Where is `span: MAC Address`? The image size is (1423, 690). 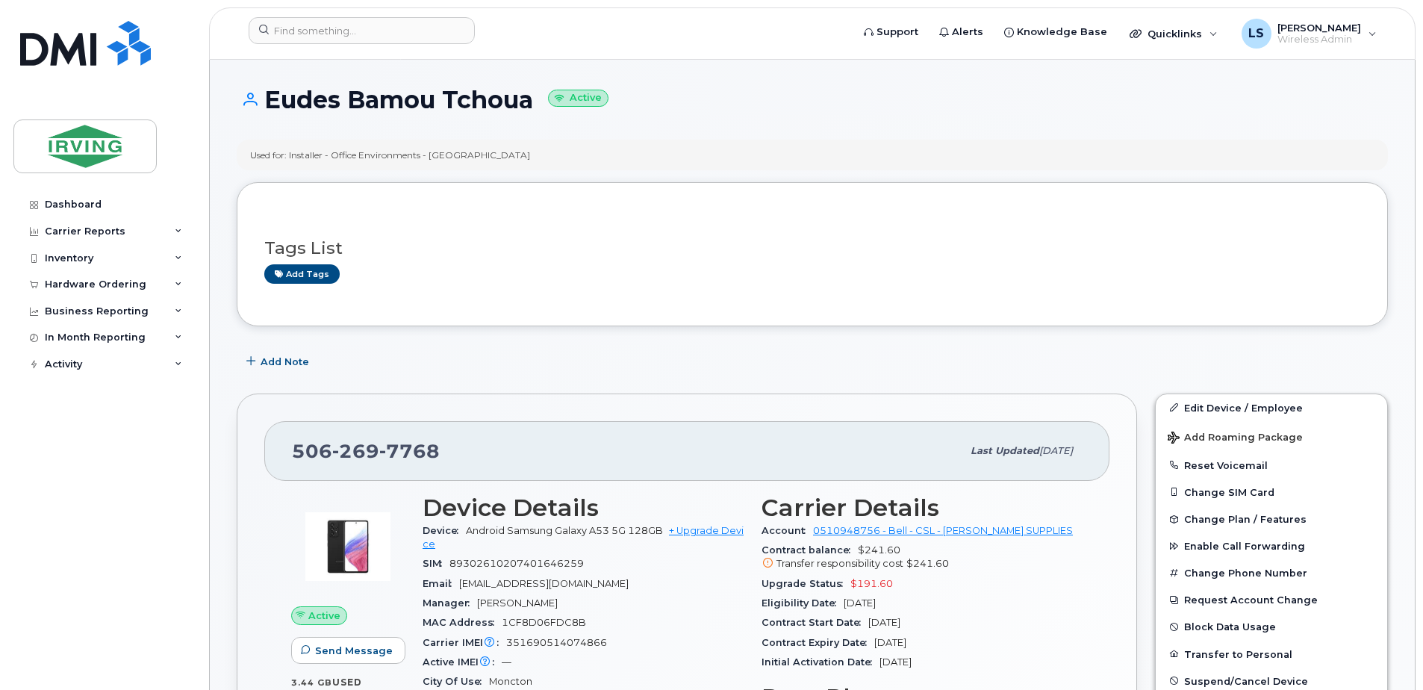
span: MAC Address is located at coordinates (462, 622).